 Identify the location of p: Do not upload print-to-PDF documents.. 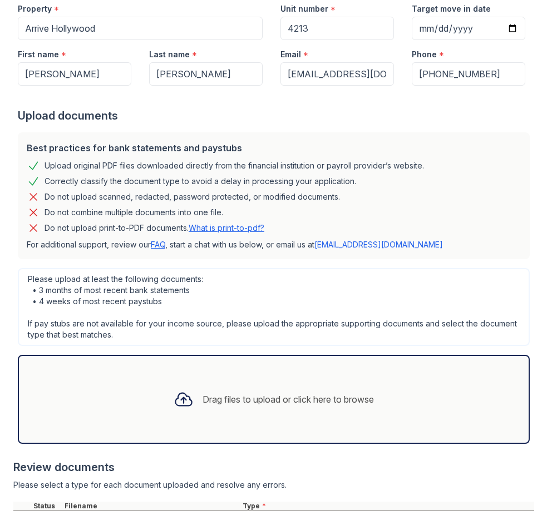
(154, 228).